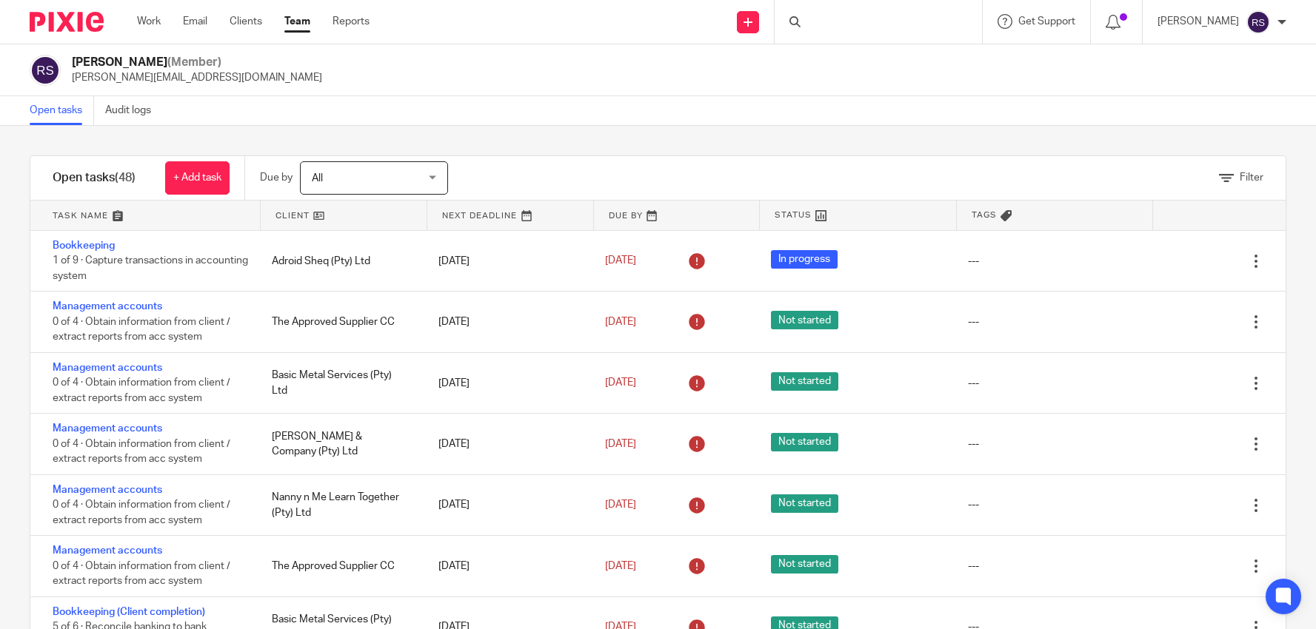  I want to click on span: (48), so click(125, 178).